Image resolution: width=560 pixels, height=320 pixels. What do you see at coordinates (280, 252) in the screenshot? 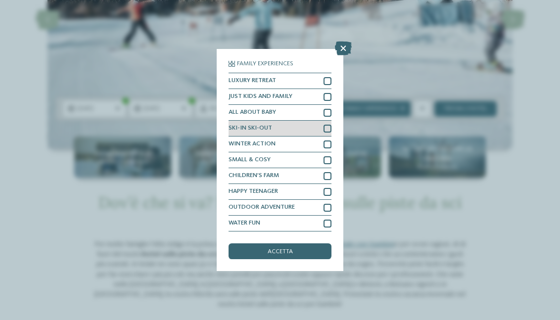
I see `span: accetta` at bounding box center [280, 252].